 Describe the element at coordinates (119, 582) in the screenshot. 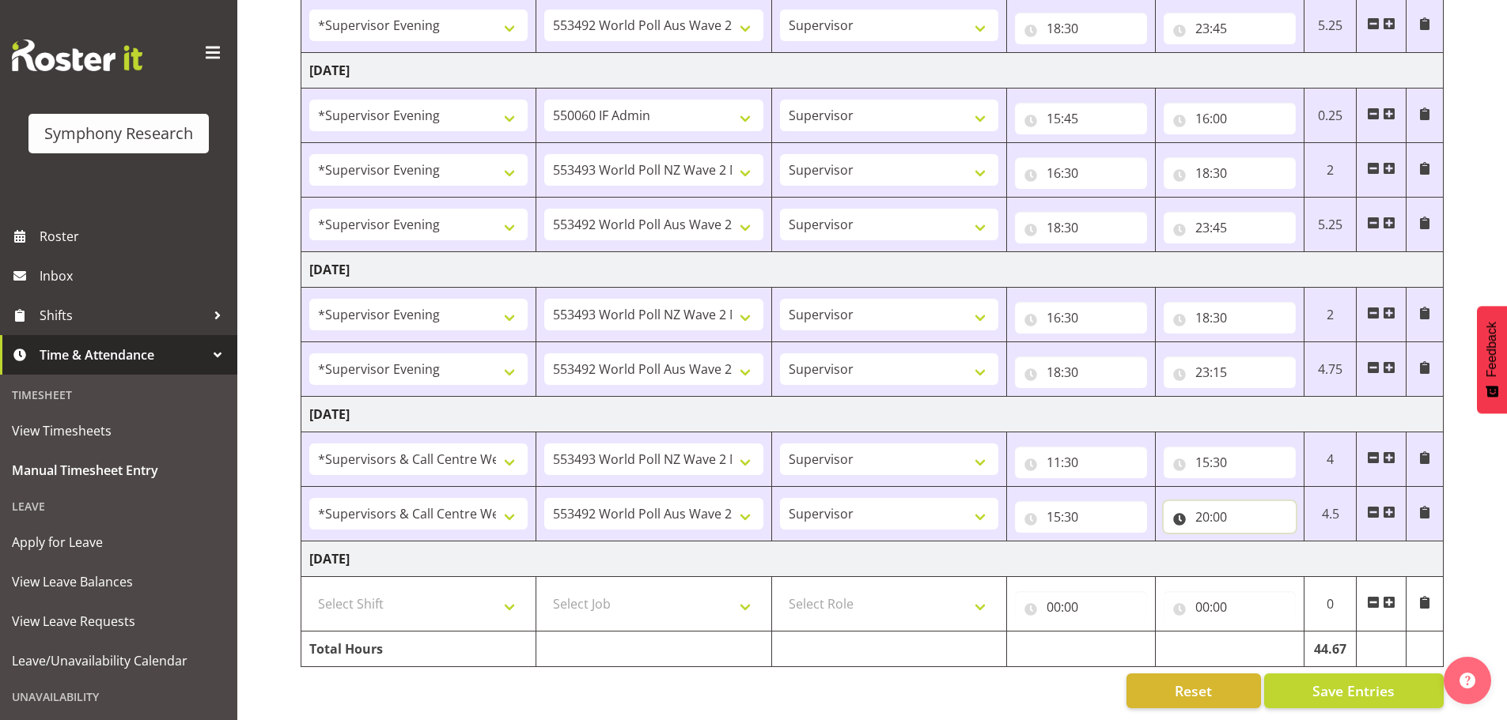

I see `a: View Leave Balances` at that location.